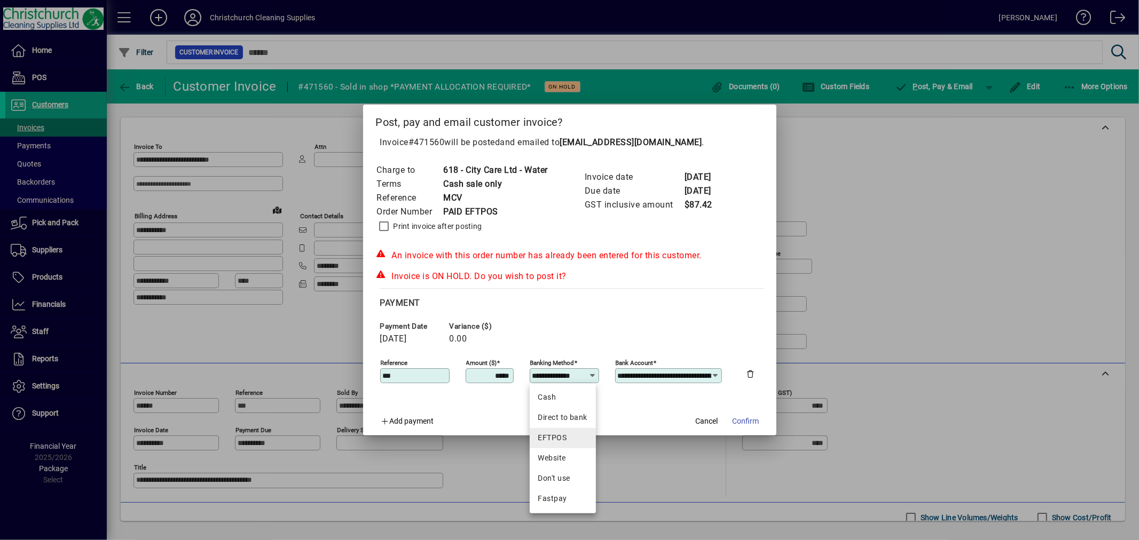  What do you see at coordinates (563, 459) in the screenshot?
I see `mat-option: Website` at bounding box center [563, 459].